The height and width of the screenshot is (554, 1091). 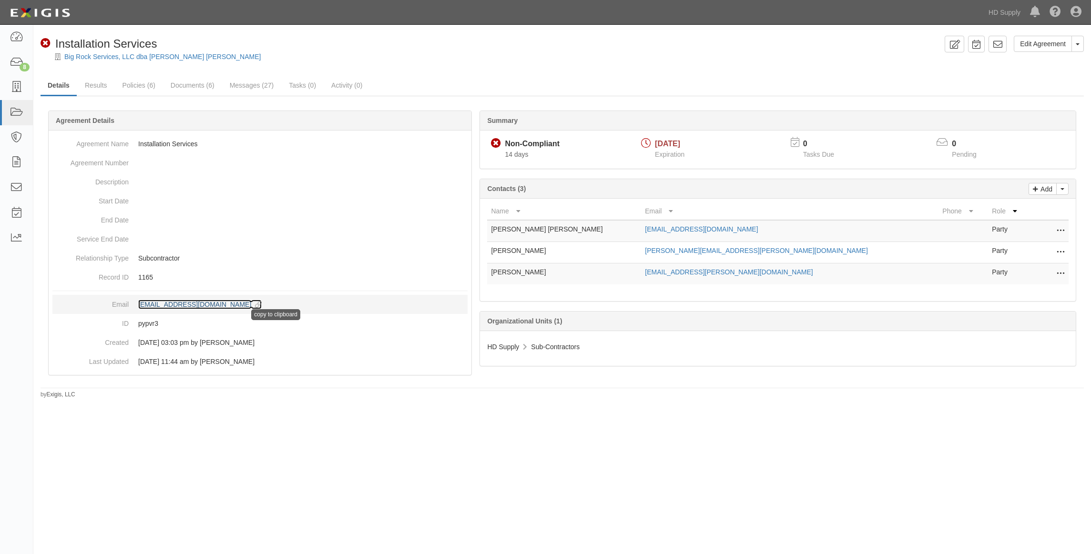 I want to click on p: 1165, so click(x=303, y=277).